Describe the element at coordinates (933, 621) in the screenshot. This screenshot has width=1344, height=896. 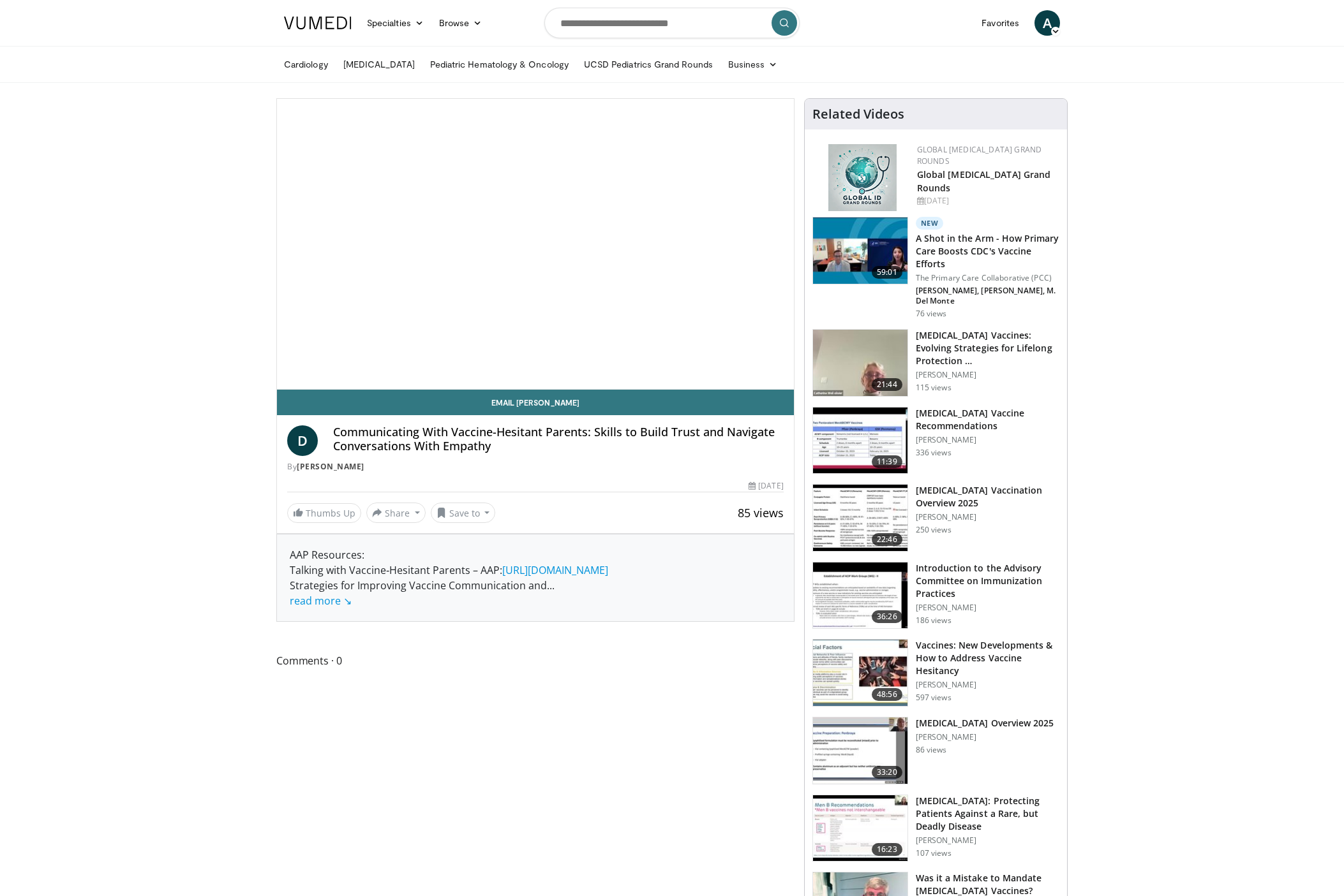
I see `p: 186 views` at that location.